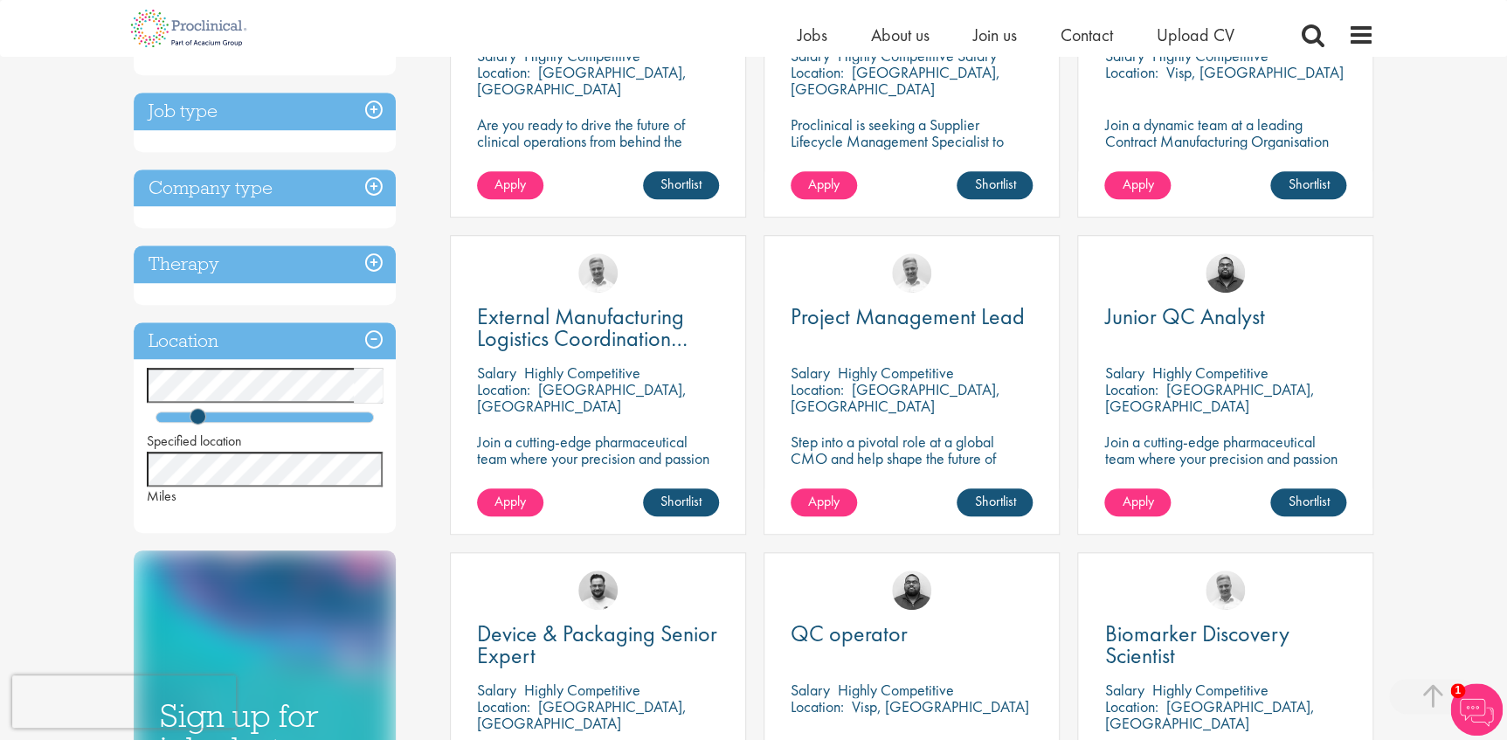 The height and width of the screenshot is (740, 1507). I want to click on span: Join us, so click(995, 35).